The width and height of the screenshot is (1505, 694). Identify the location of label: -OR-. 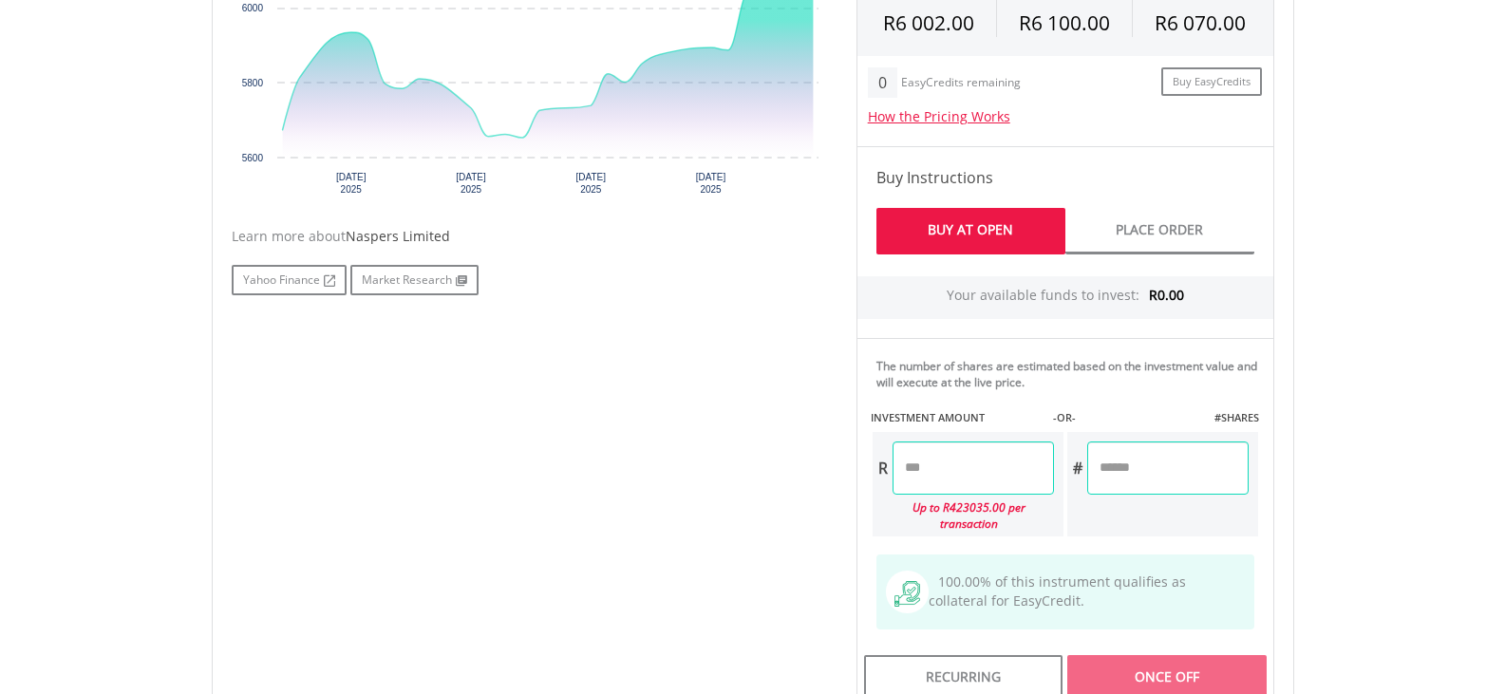
(1064, 418).